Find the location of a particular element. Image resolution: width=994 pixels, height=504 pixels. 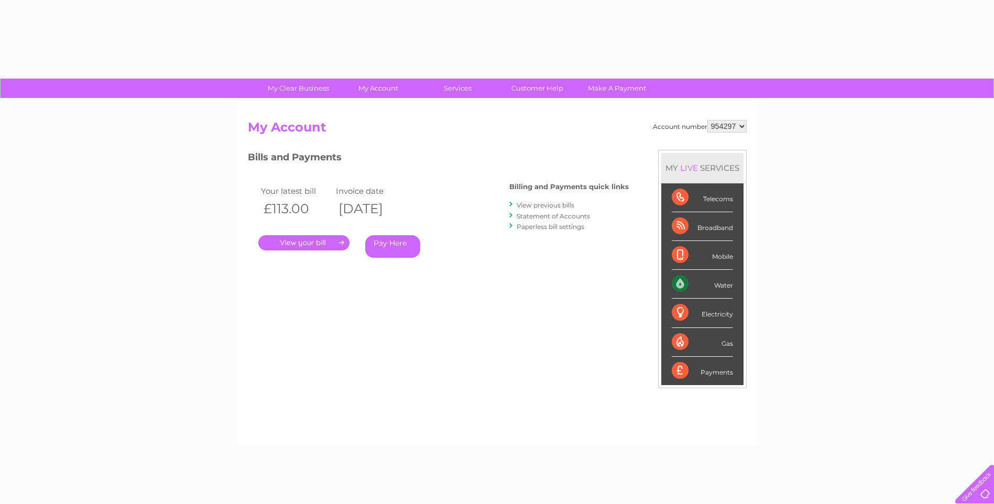

div: Gas is located at coordinates (702, 342).